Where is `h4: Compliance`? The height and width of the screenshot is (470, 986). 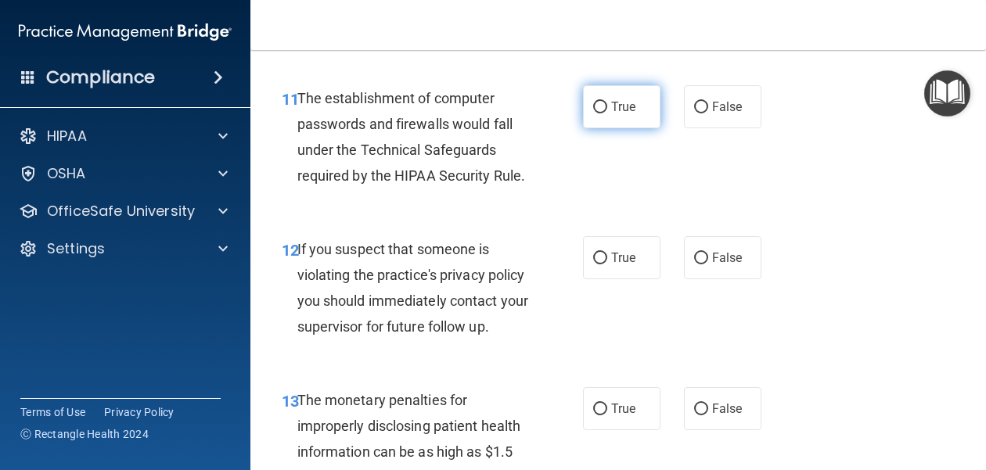 h4: Compliance is located at coordinates (100, 77).